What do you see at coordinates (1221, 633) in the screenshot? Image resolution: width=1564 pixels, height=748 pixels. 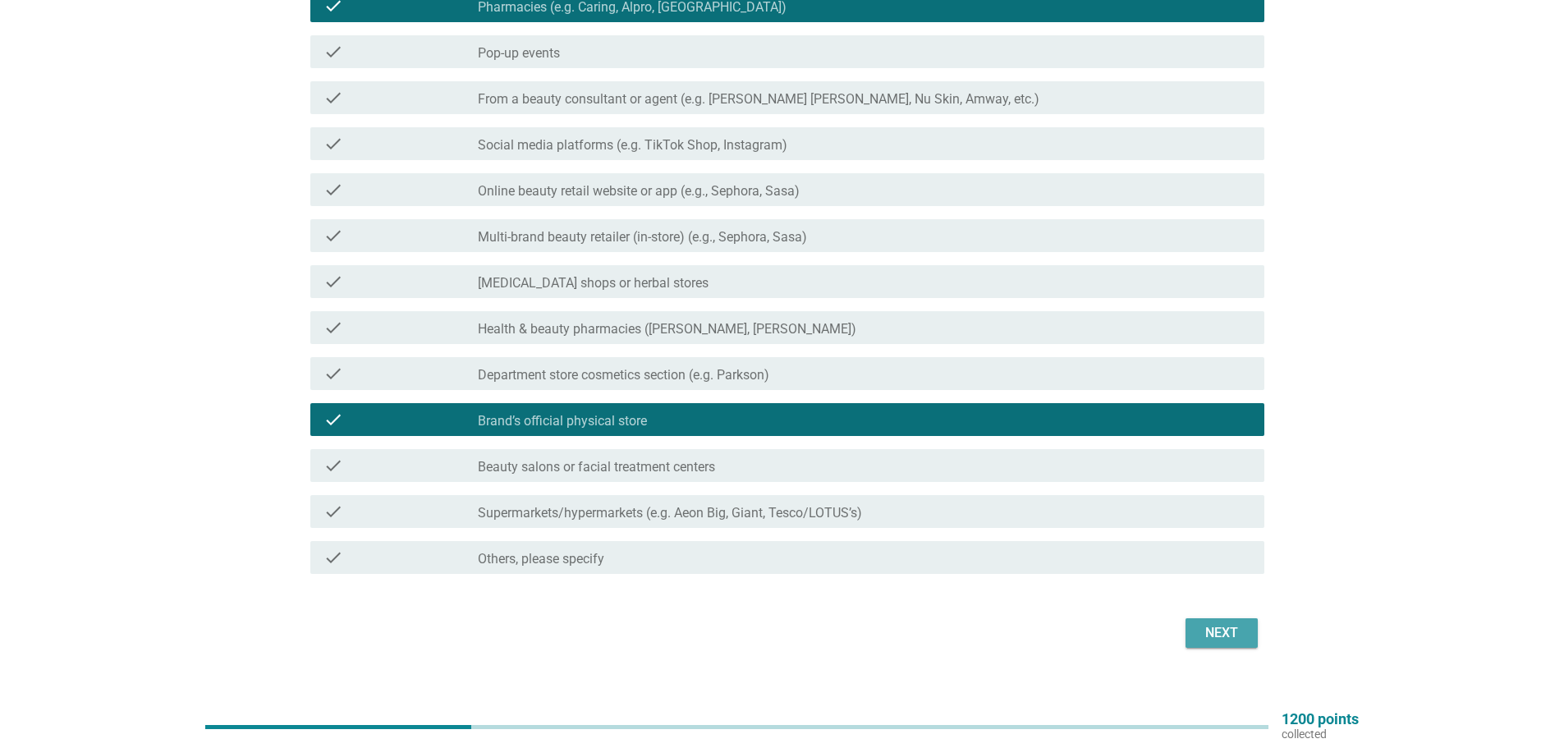 I see `button: Next` at bounding box center [1221, 633].